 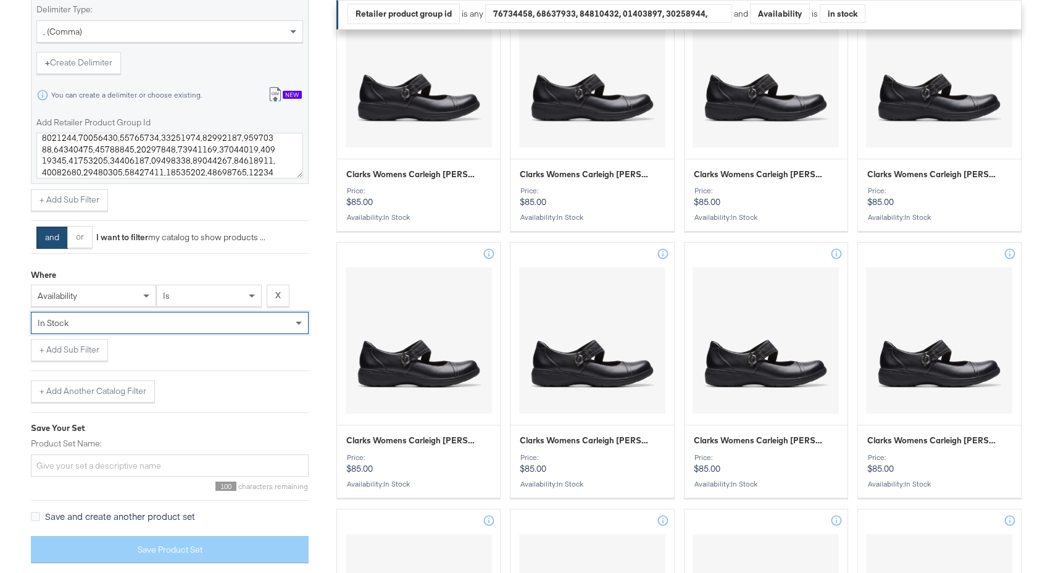 What do you see at coordinates (80, 237) in the screenshot?
I see `button: or` at bounding box center [80, 237].